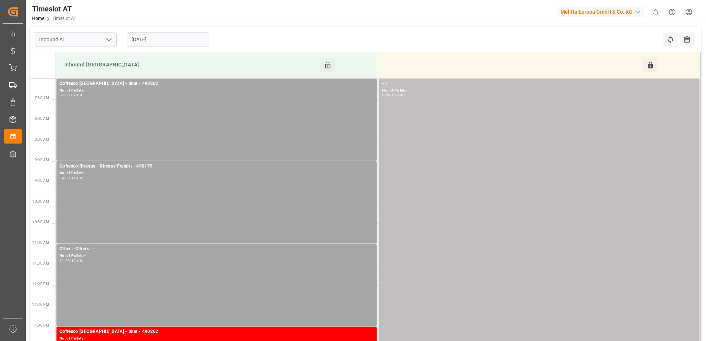  I want to click on div: Timeslot AT, so click(54, 9).